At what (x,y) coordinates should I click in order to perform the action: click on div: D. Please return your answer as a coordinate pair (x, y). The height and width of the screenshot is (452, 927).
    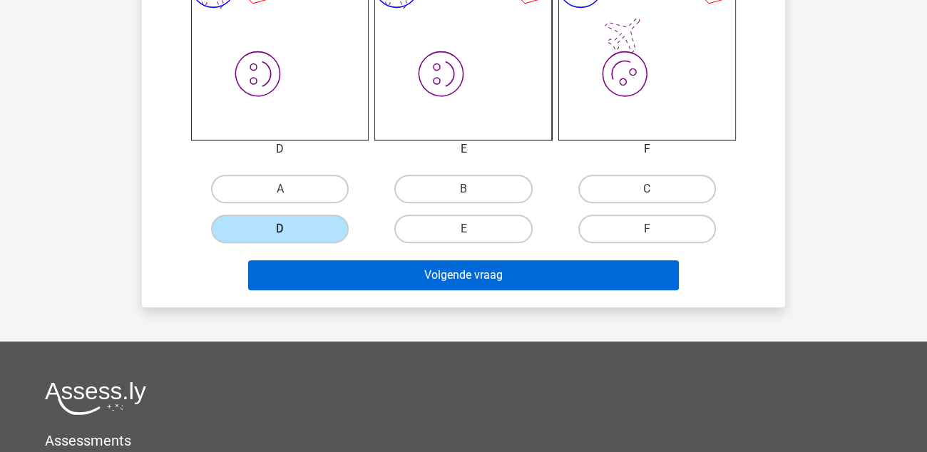
    Looking at the image, I should click on (279, 149).